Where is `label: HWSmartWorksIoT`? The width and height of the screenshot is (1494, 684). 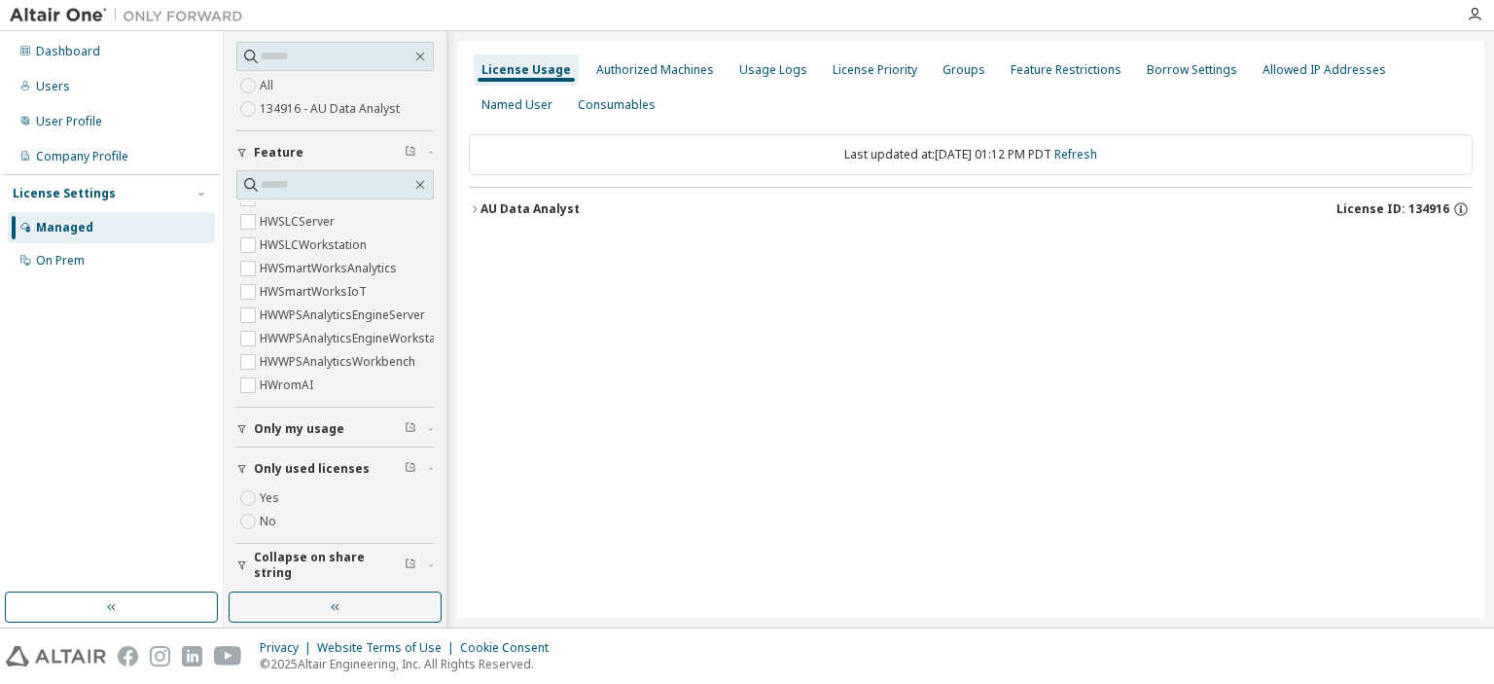 label: HWSmartWorksIoT is located at coordinates (315, 292).